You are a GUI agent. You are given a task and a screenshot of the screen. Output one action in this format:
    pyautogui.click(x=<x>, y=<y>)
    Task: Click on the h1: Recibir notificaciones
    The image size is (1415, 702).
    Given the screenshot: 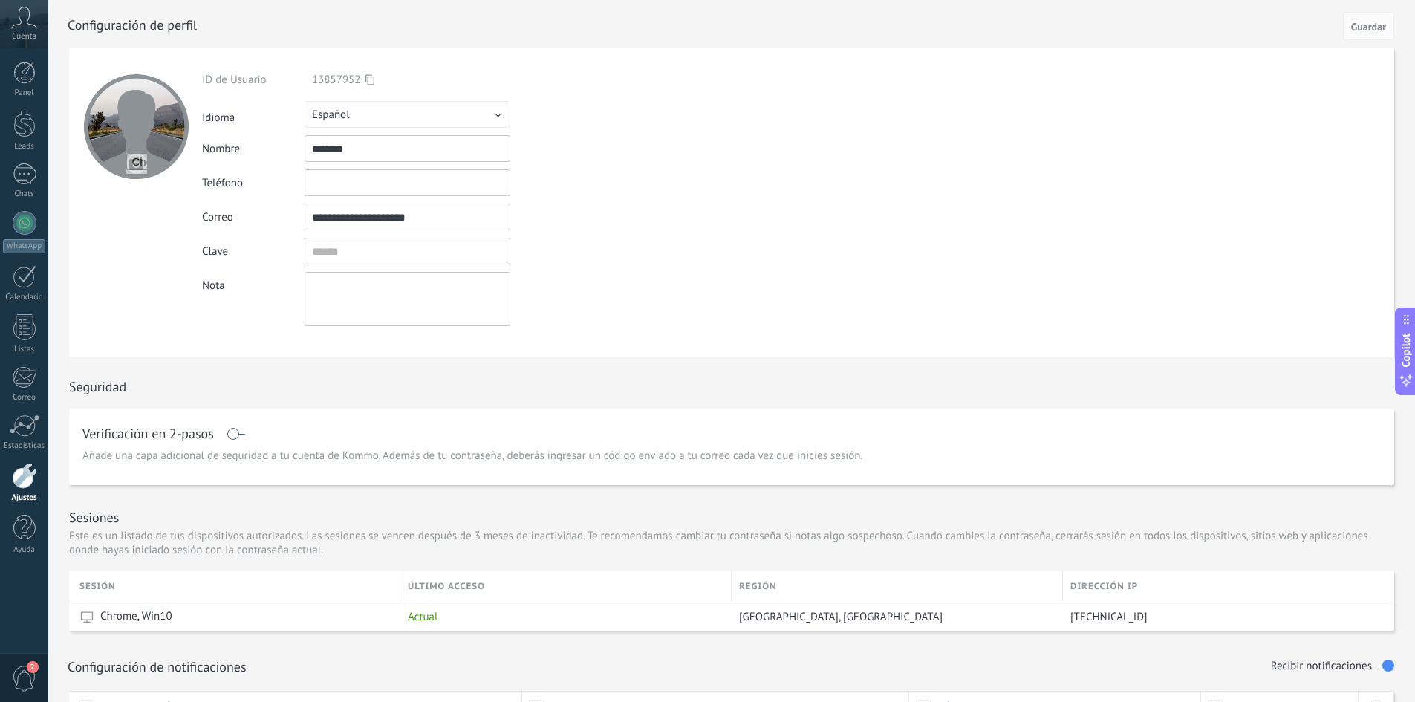 What is the action you would take?
    pyautogui.click(x=1322, y=666)
    